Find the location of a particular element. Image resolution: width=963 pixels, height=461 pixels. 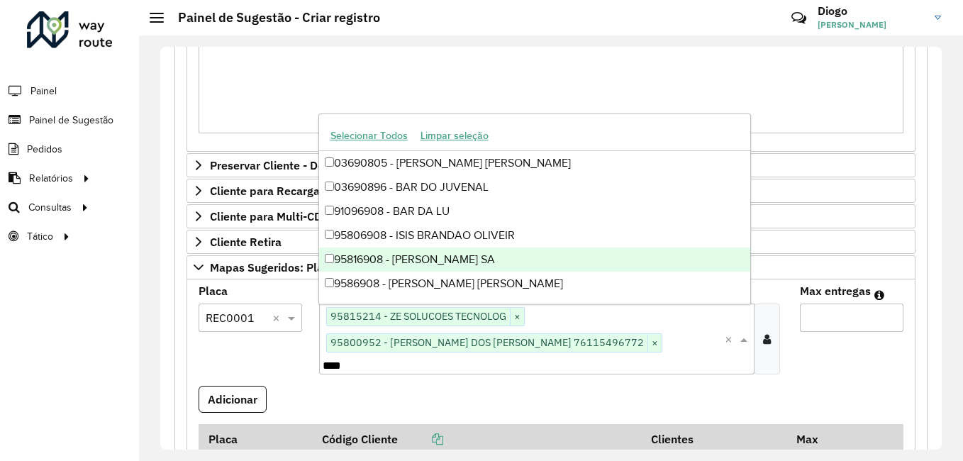

h3: Diogo is located at coordinates (871, 11).